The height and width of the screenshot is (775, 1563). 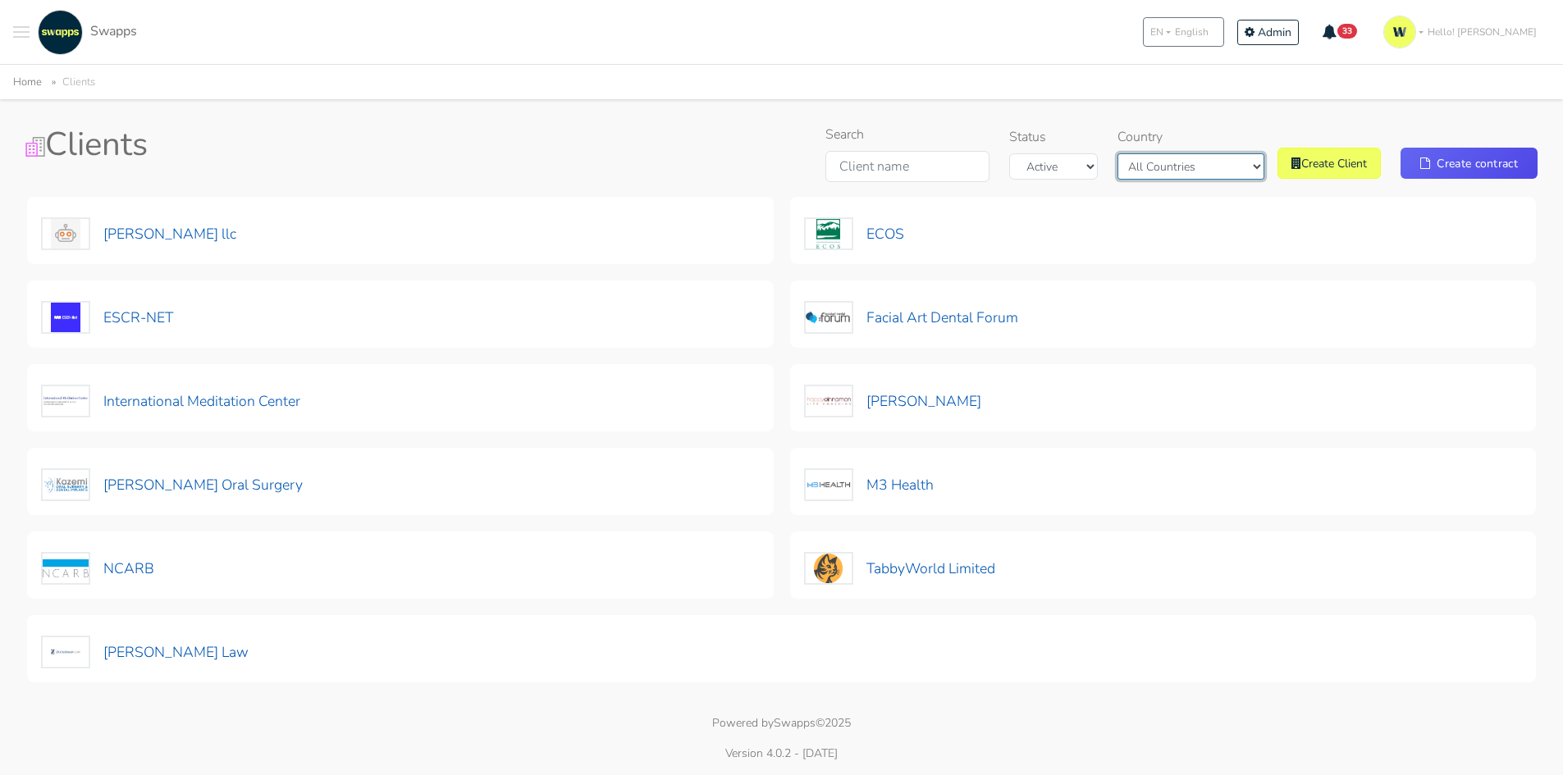 What do you see at coordinates (1400, 32) in the screenshot?
I see `img: isotipo-3-3e143c57.png` at bounding box center [1400, 32].